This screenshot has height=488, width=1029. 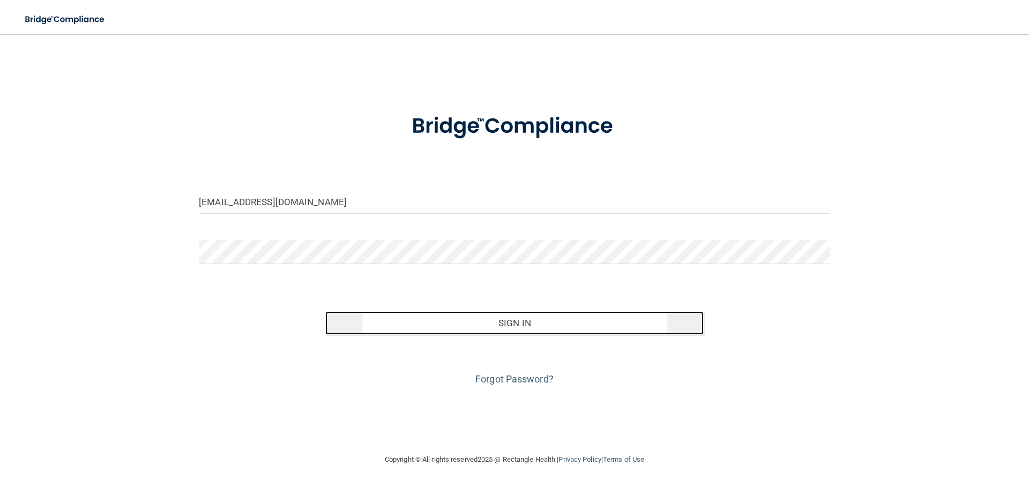 What do you see at coordinates (514, 379) in the screenshot?
I see `a: Forgot Password?` at bounding box center [514, 379].